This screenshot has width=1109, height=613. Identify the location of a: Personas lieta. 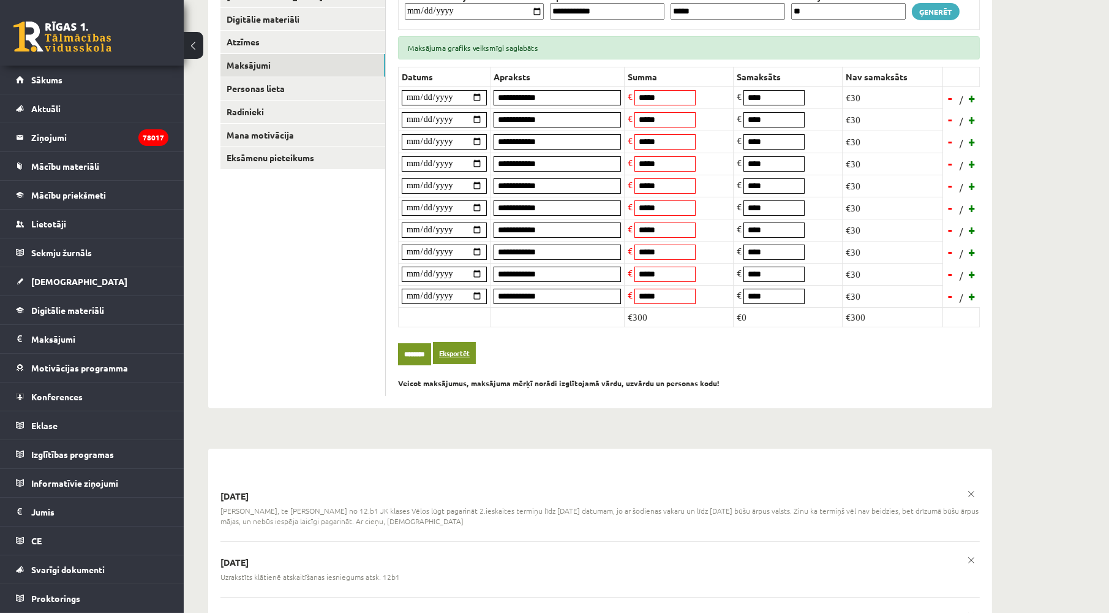
(303, 88).